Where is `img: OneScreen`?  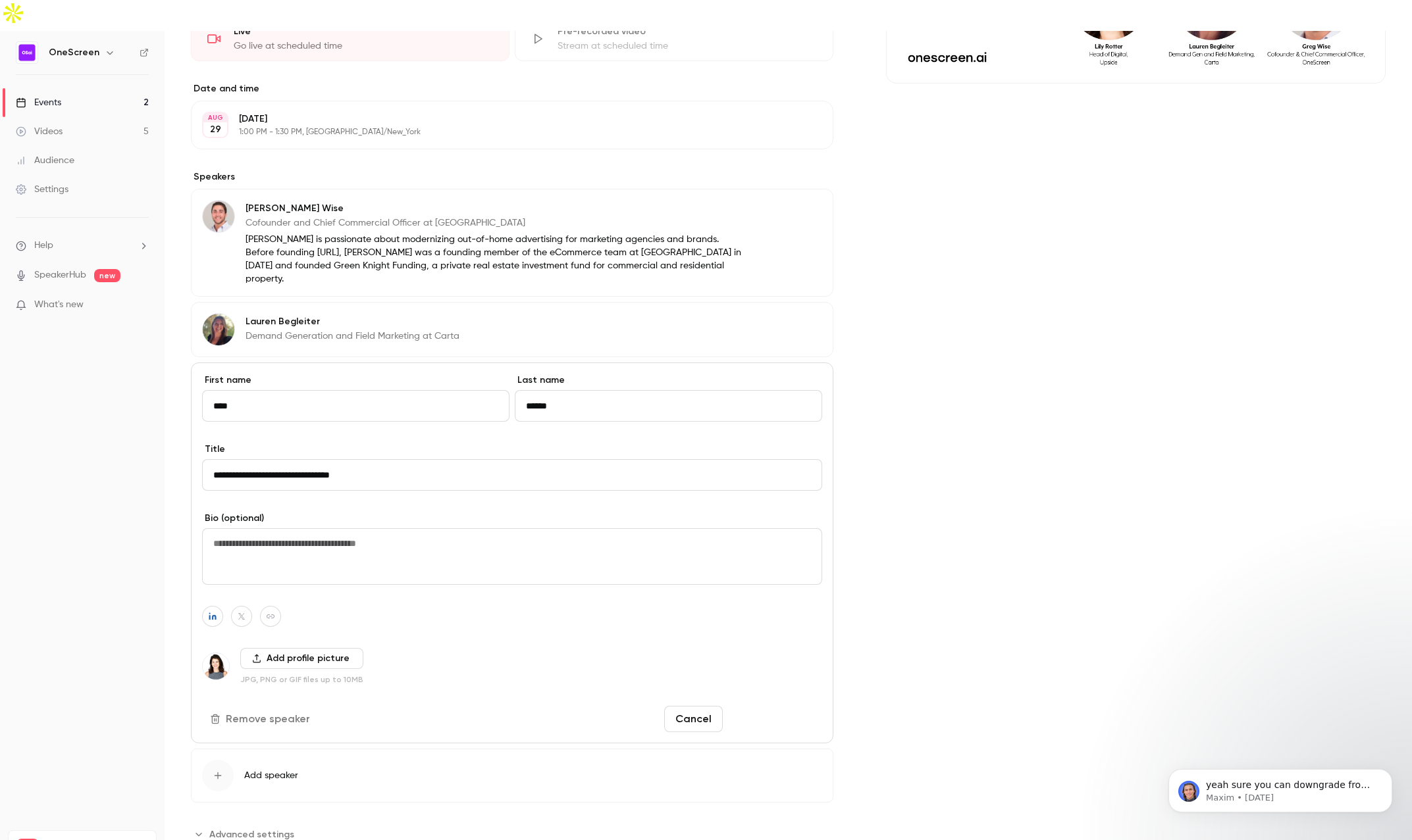 img: OneScreen is located at coordinates (27, 53).